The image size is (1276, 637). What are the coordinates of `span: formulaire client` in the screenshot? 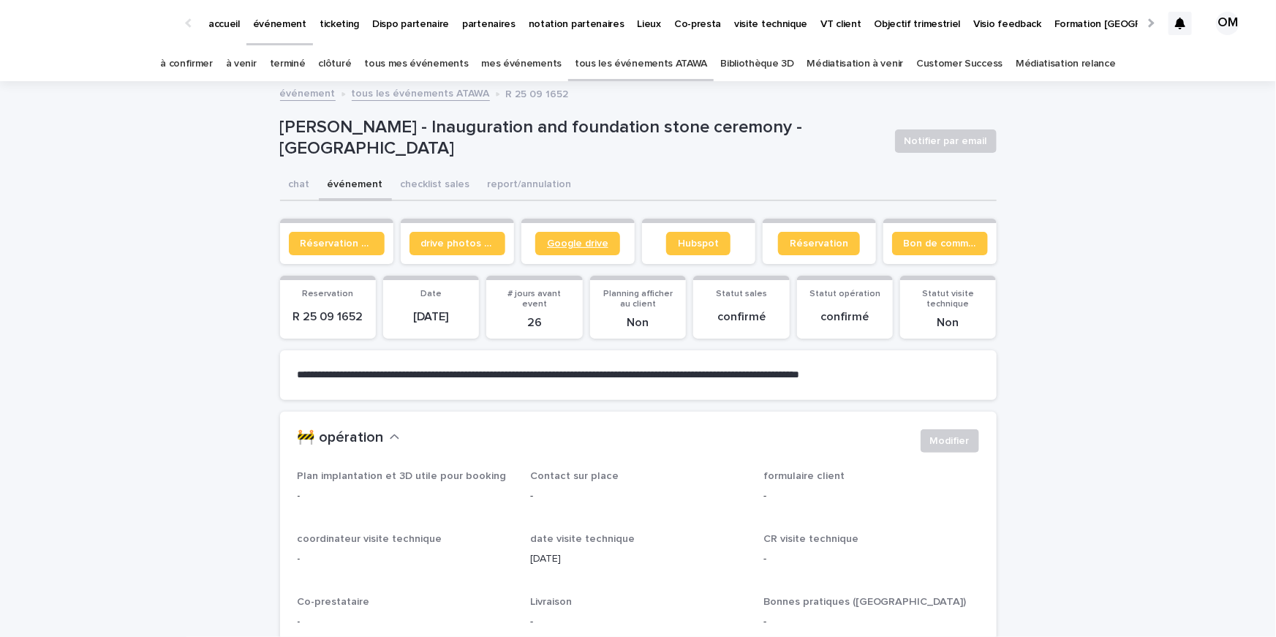 It's located at (803, 476).